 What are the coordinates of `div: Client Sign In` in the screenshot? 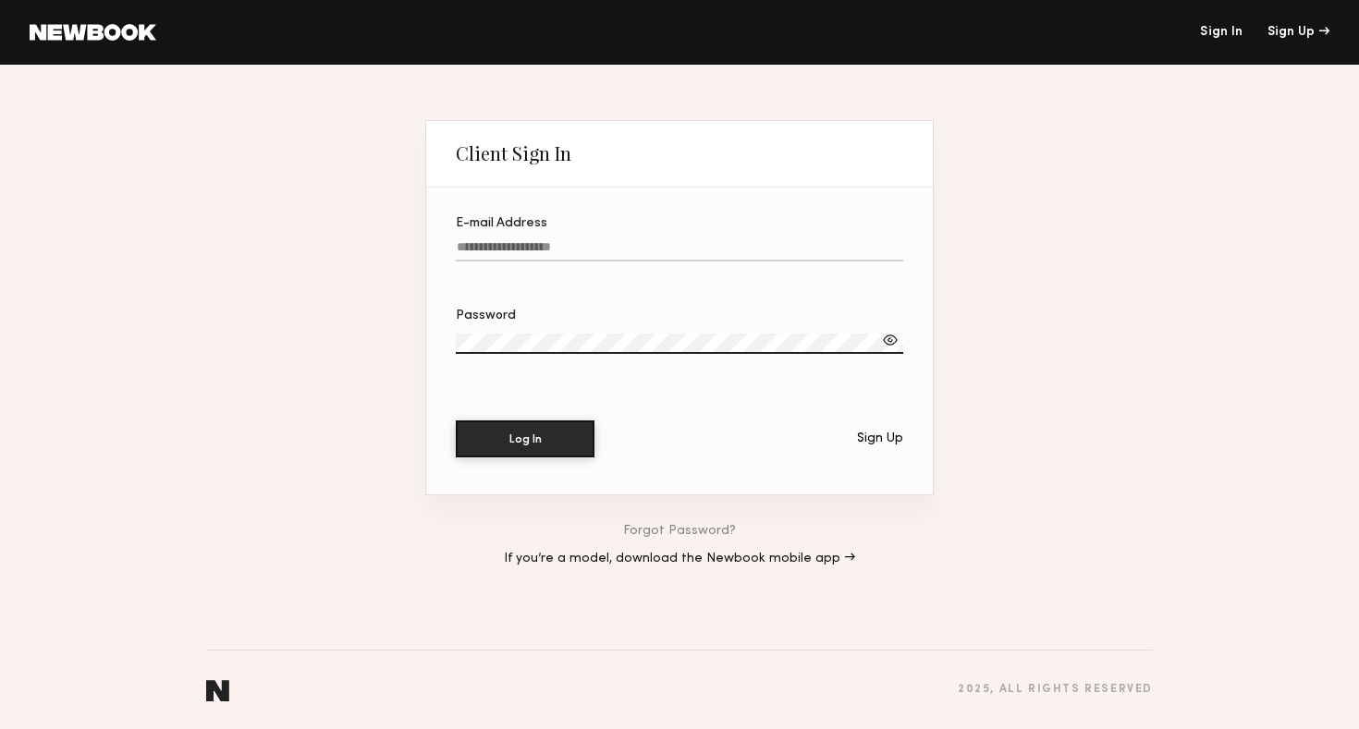 It's located at (513, 153).